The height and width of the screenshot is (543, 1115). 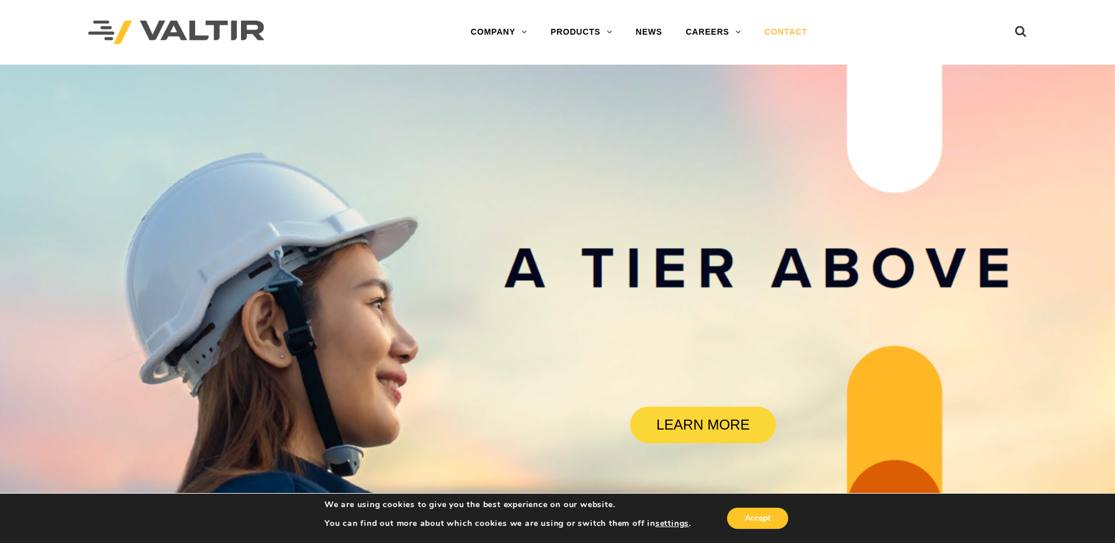 What do you see at coordinates (786, 32) in the screenshot?
I see `a: CONTACT` at bounding box center [786, 32].